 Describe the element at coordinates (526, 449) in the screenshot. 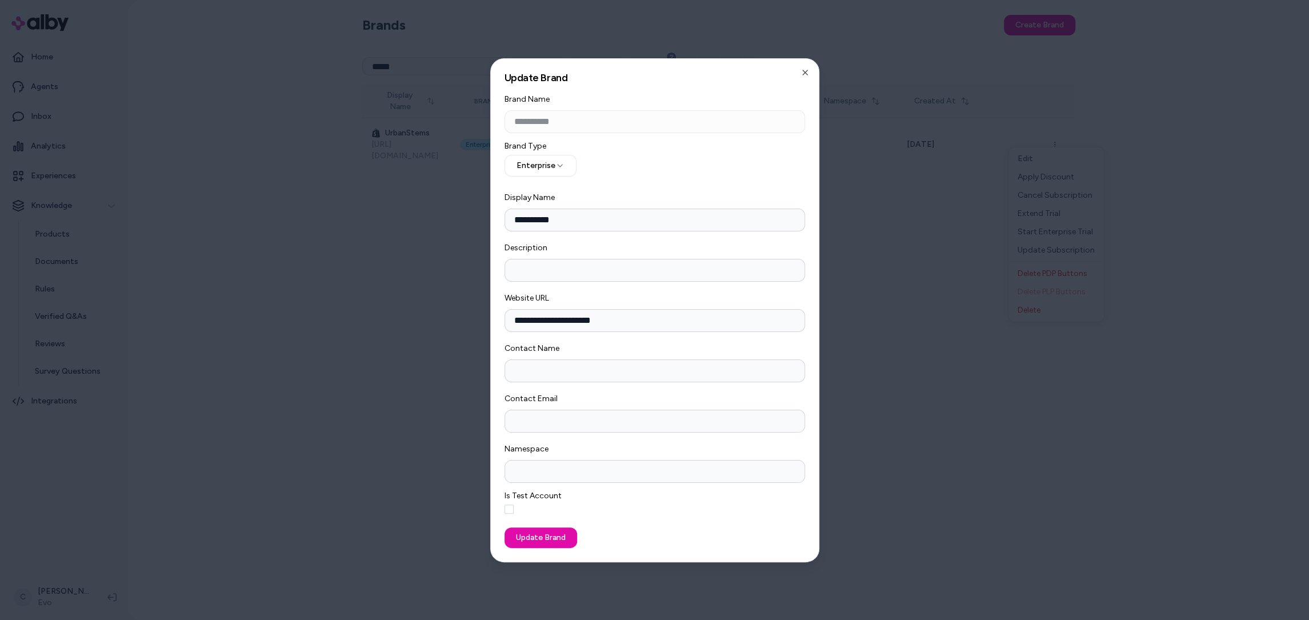

I see `label: Namespace` at that location.